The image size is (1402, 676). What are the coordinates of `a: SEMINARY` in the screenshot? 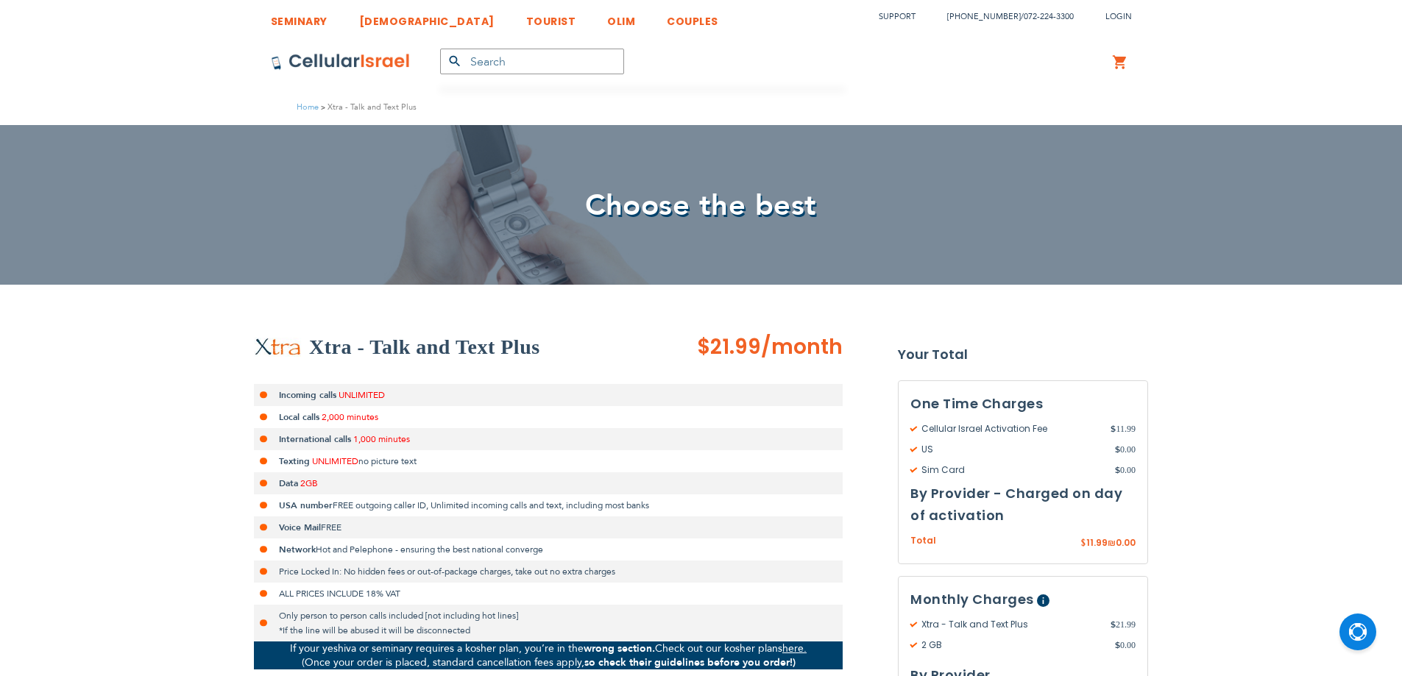 It's located at (299, 17).